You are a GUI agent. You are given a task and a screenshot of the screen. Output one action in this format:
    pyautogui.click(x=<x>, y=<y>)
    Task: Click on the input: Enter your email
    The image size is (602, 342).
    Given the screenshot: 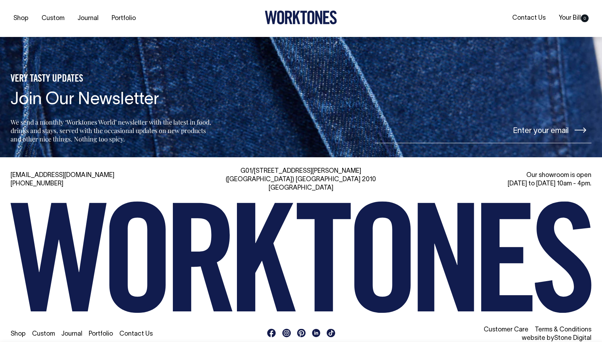 What is the action you would take?
    pyautogui.click(x=483, y=130)
    